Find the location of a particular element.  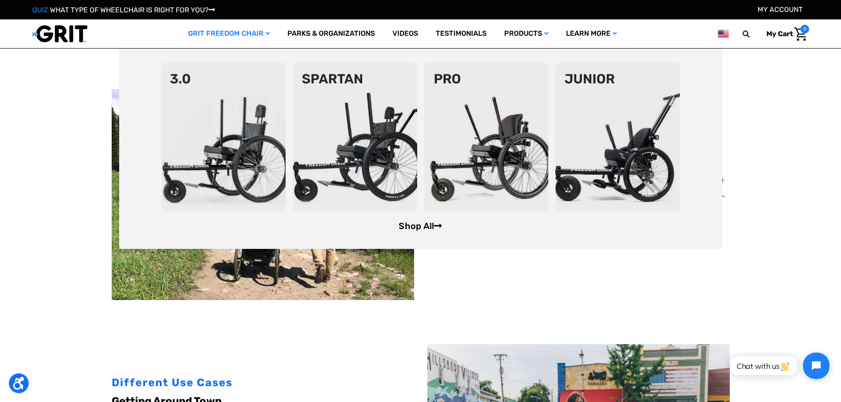

img: spartan2.png is located at coordinates (355, 137).